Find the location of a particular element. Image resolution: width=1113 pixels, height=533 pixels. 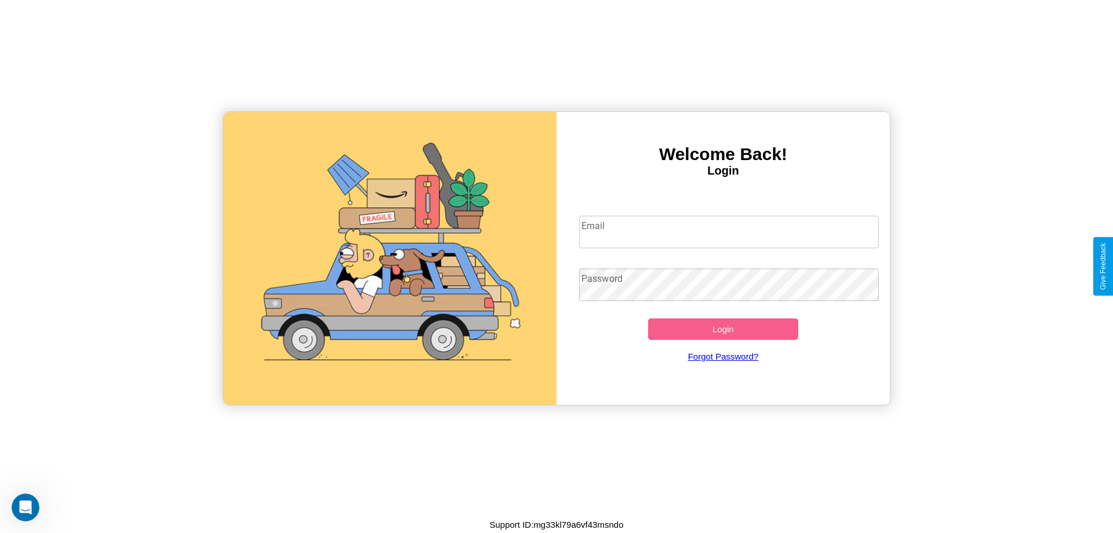

img: gif is located at coordinates (389, 258).